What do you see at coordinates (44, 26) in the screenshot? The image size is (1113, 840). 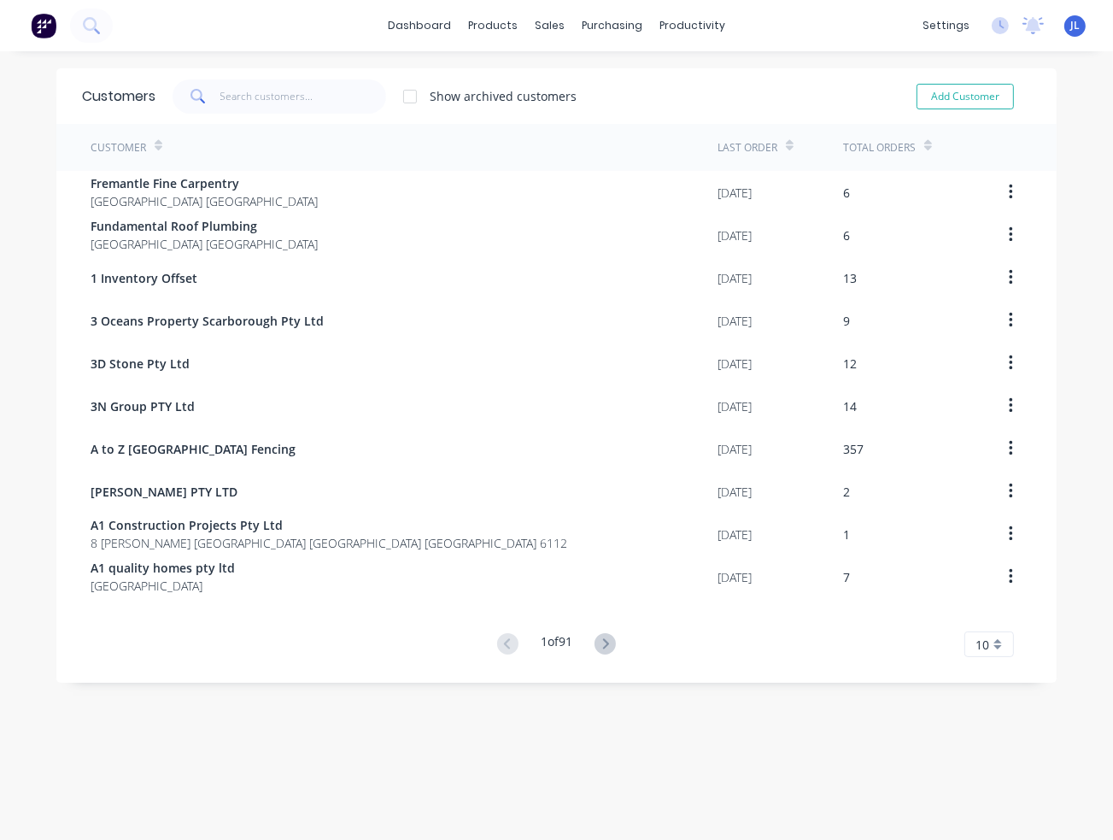 I see `img: Factory` at bounding box center [44, 26].